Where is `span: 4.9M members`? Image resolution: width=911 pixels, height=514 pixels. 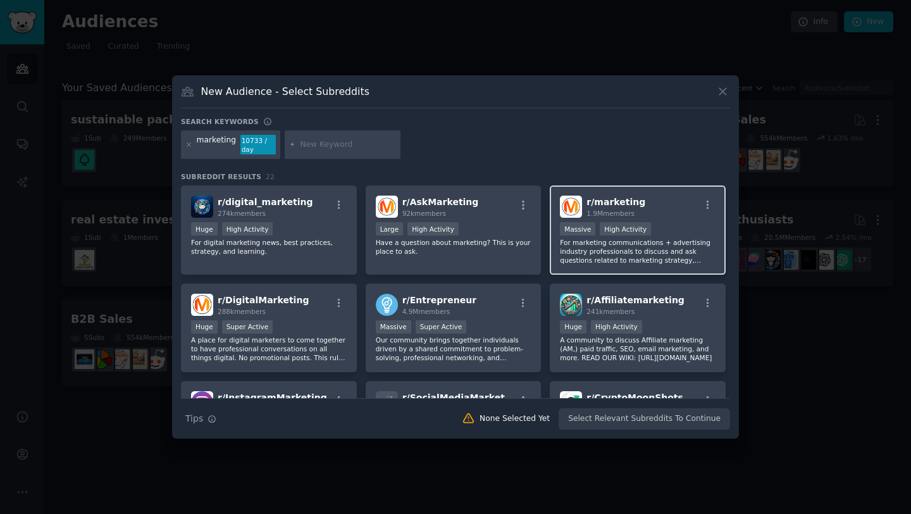 span: 4.9M members is located at coordinates (426, 311).